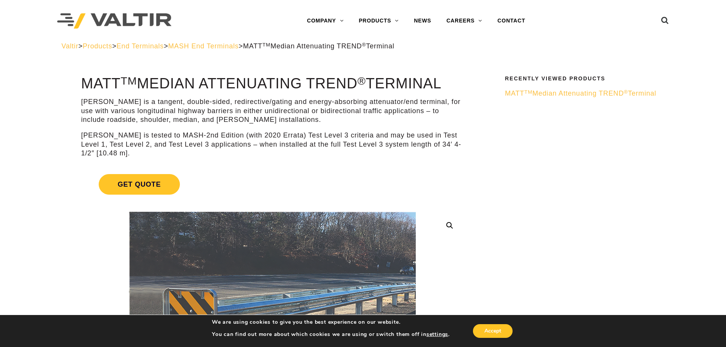  What do you see at coordinates (140, 46) in the screenshot?
I see `span: End Terminals` at bounding box center [140, 46].